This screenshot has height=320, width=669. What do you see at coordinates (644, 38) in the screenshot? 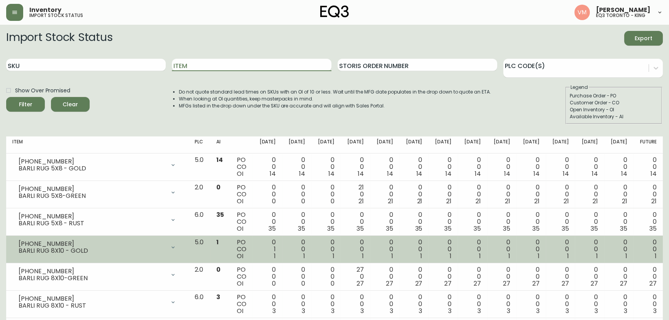
I see `button: Export` at bounding box center [644, 38].